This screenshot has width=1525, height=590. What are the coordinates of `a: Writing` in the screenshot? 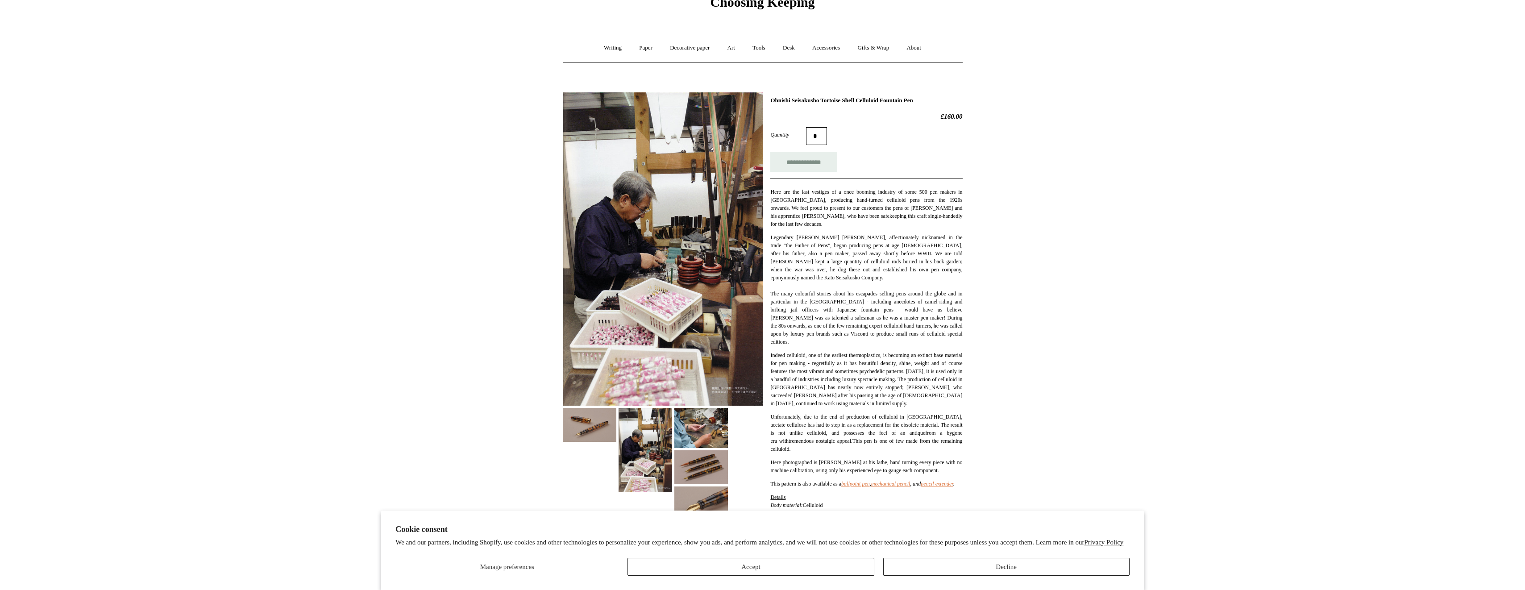 It's located at (613, 48).